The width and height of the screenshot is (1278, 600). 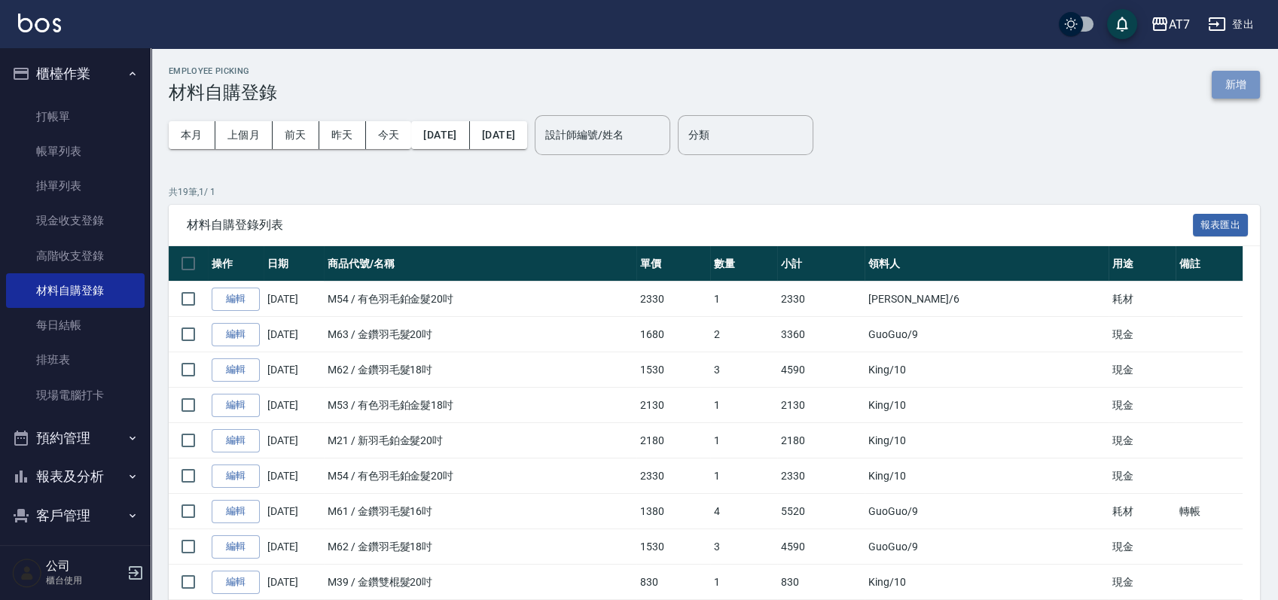 I want to click on button: 新增, so click(x=1236, y=84).